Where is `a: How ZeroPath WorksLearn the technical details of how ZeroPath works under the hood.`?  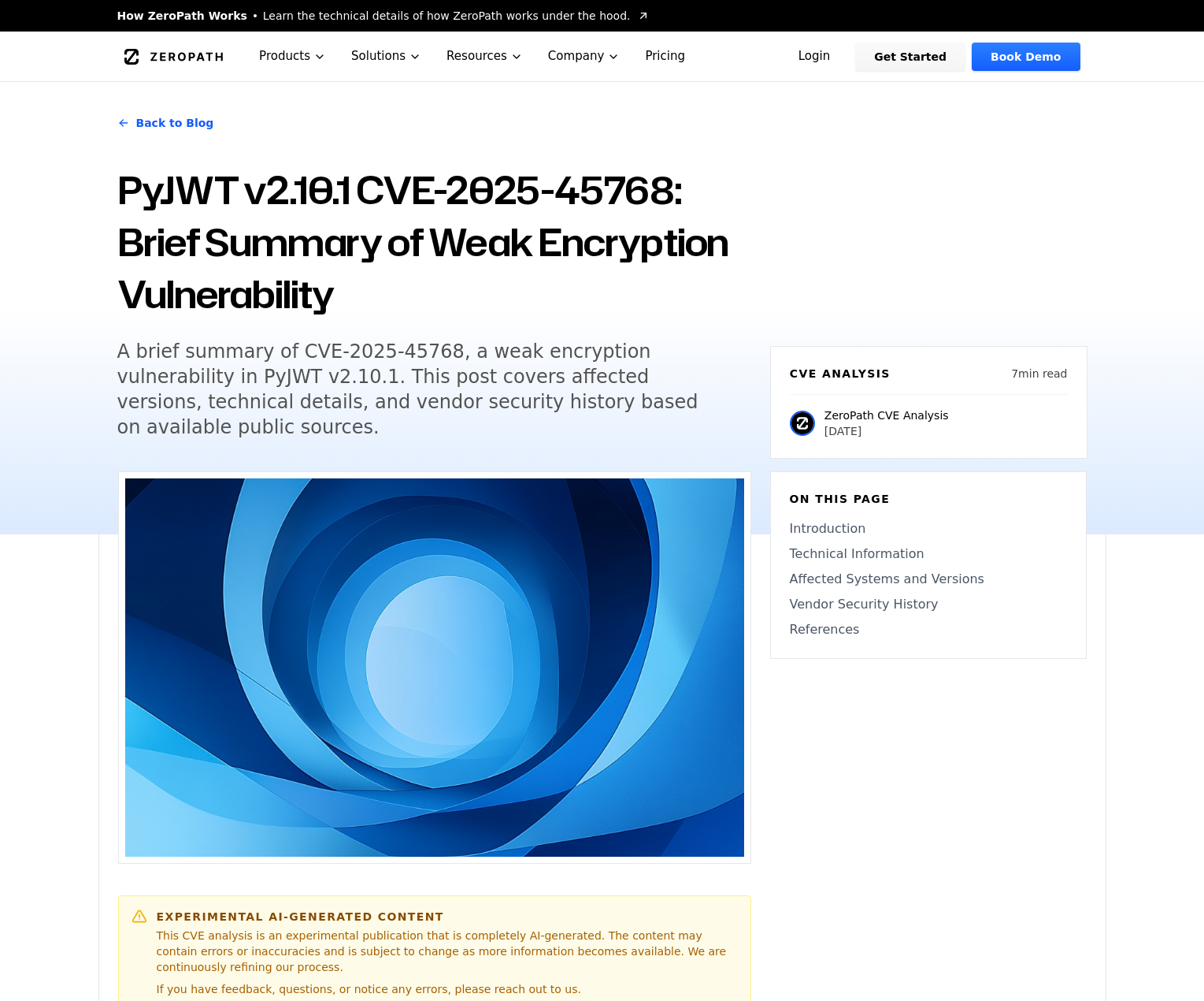 a: How ZeroPath WorksLearn the technical details of how ZeroPath works under the hood. is located at coordinates (384, 16).